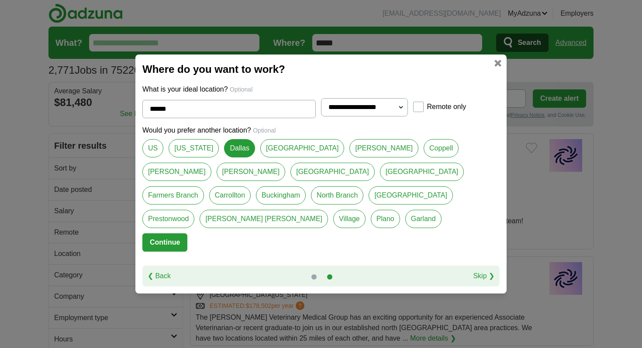 The height and width of the screenshot is (348, 642). Describe the element at coordinates (321, 69) in the screenshot. I see `h2: Where do you want to work?` at that location.